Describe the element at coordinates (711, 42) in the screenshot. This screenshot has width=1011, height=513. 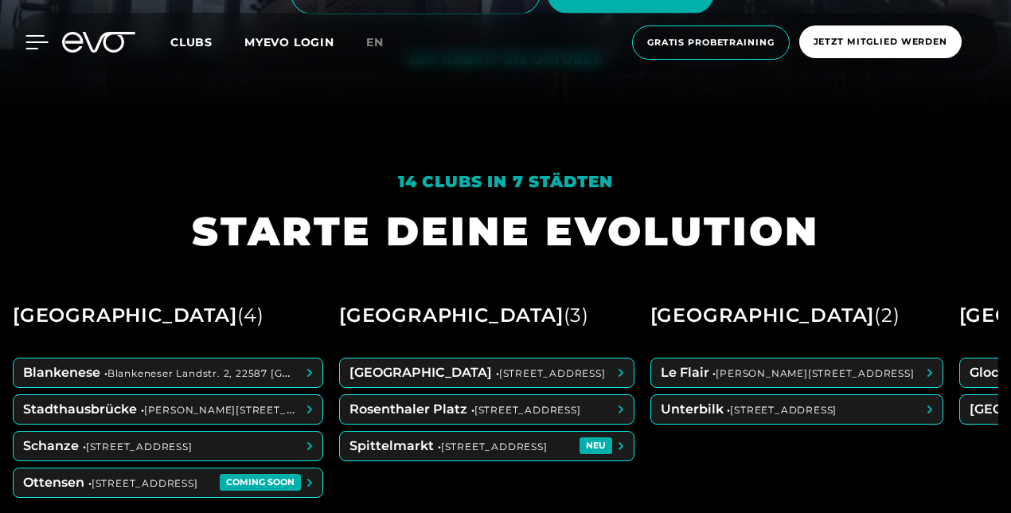
I see `span: Gratis Probetraining` at that location.